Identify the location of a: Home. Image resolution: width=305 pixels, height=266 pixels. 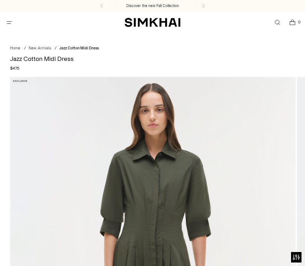
(15, 48).